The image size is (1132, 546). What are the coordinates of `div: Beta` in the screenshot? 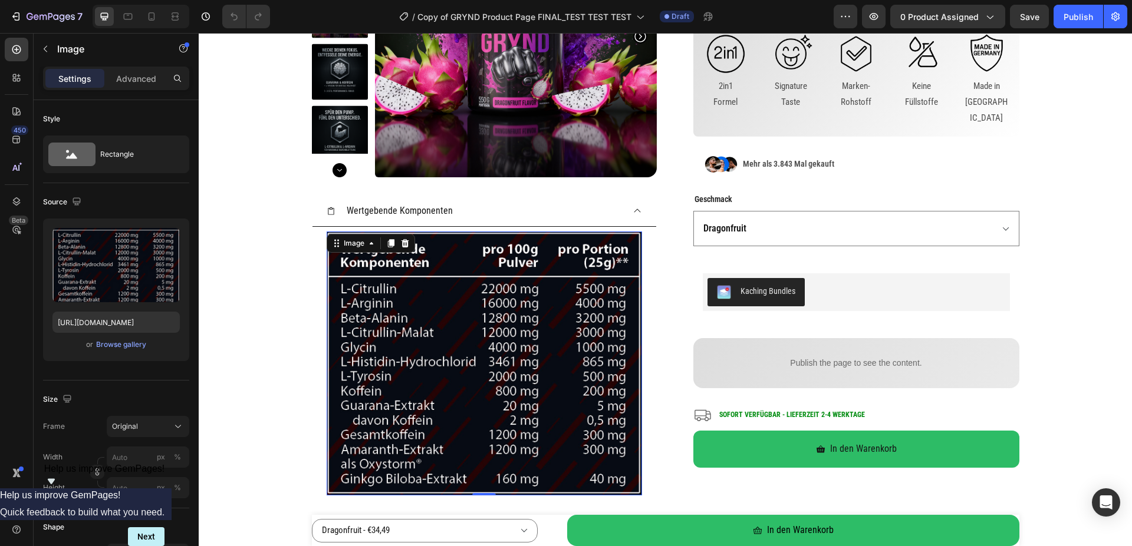 It's located at (18, 220).